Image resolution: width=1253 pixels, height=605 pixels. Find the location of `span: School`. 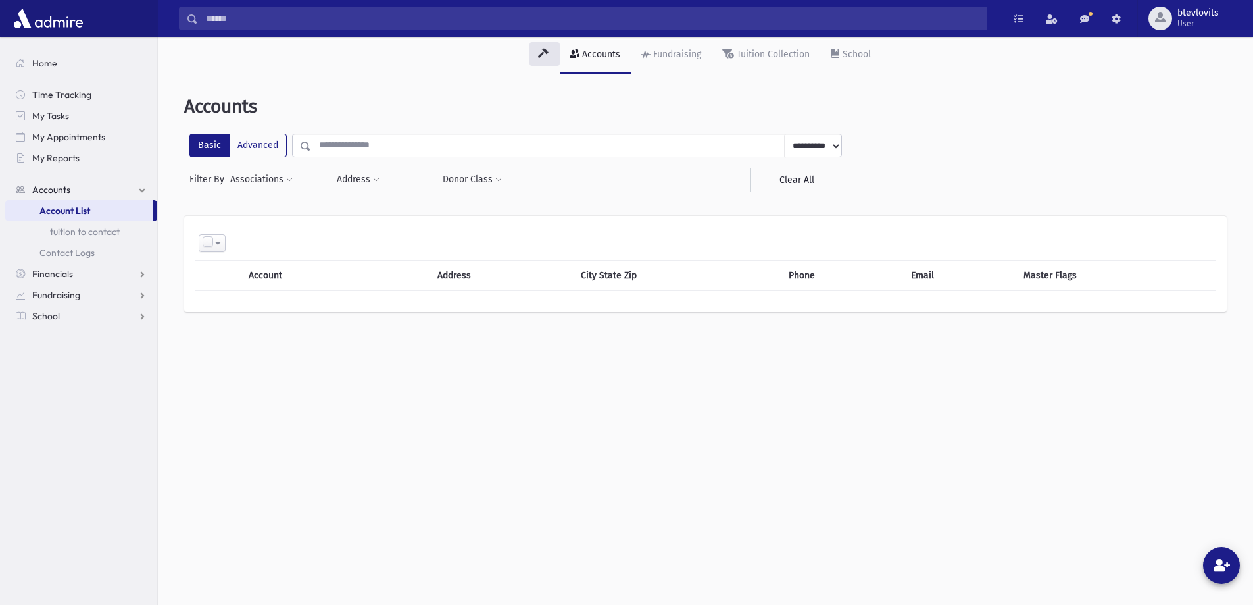

span: School is located at coordinates (46, 316).